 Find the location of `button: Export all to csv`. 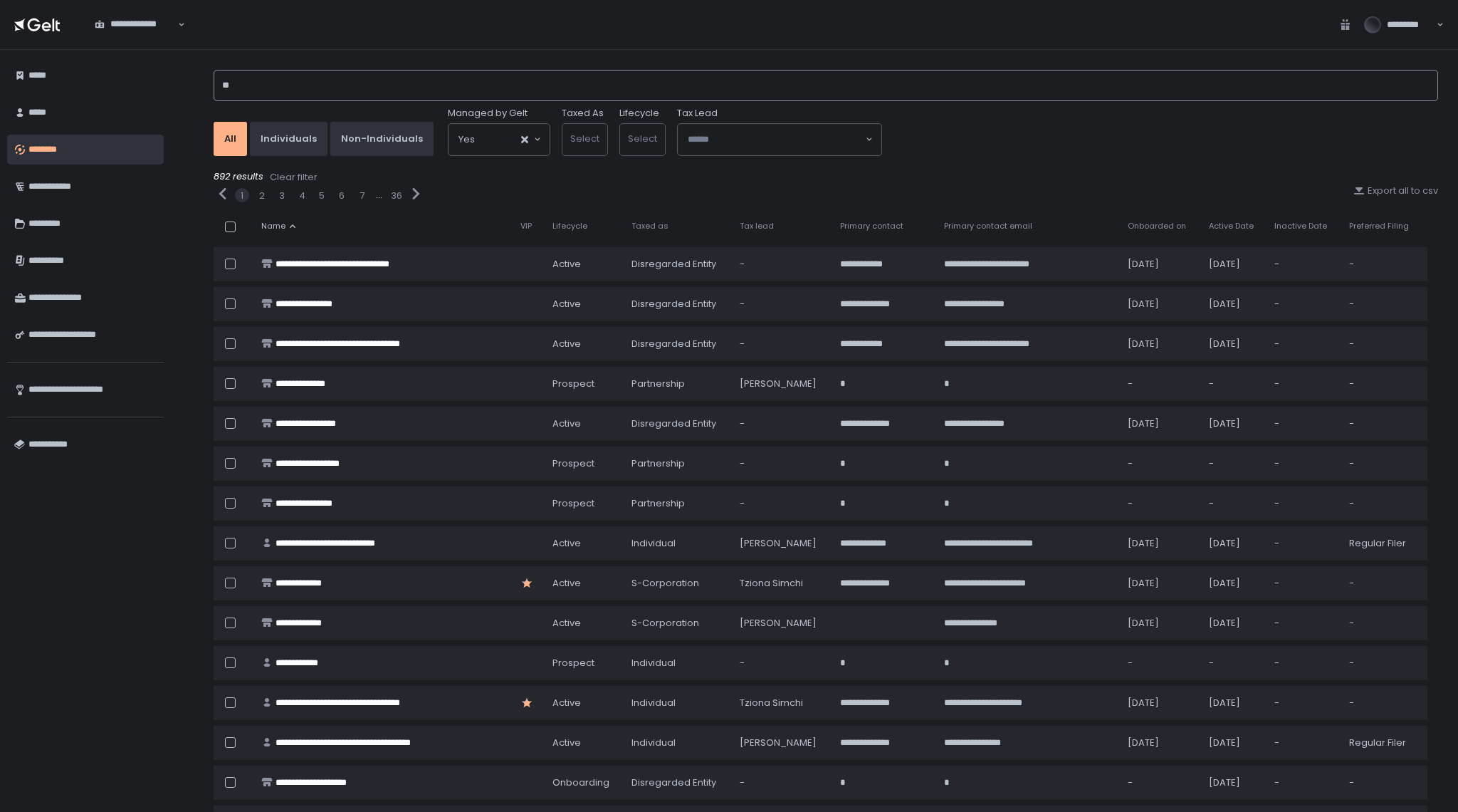

button: Export all to csv is located at coordinates (1395, 191).